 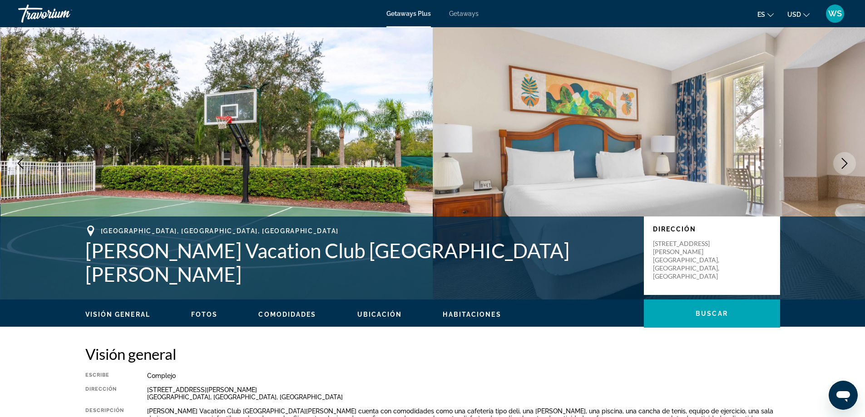 I want to click on button: Previous image, so click(x=20, y=163).